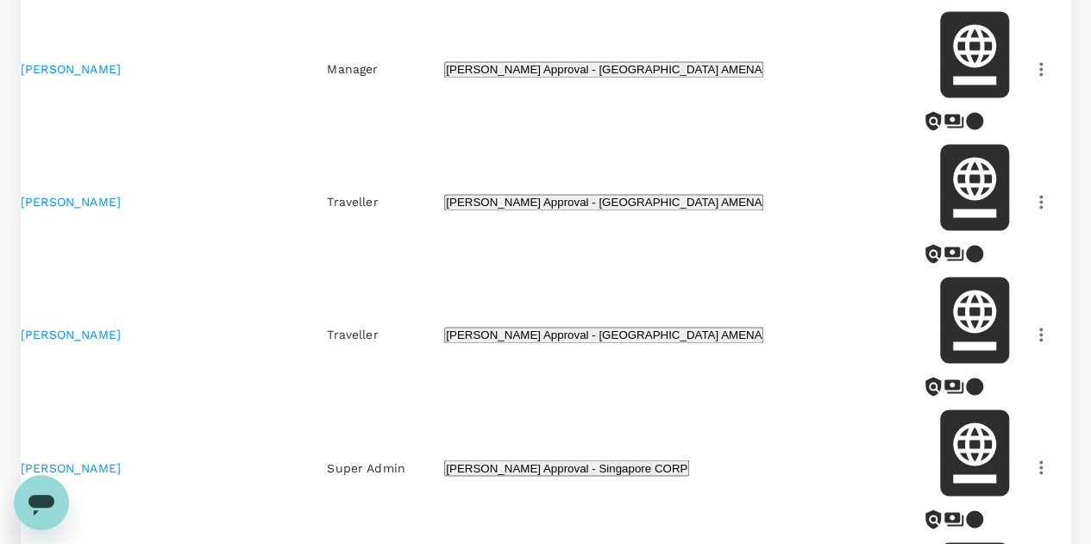 Image resolution: width=1091 pixels, height=544 pixels. I want to click on span: Super Admin, so click(366, 467).